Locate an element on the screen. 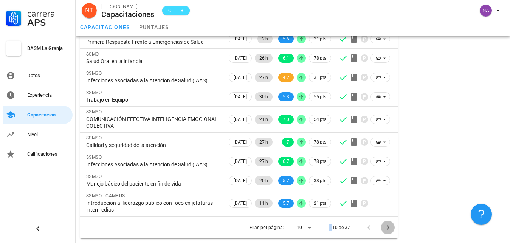 Image resolution: width=510 pixels, height=243 pixels. a: Nivel is located at coordinates (38, 135).